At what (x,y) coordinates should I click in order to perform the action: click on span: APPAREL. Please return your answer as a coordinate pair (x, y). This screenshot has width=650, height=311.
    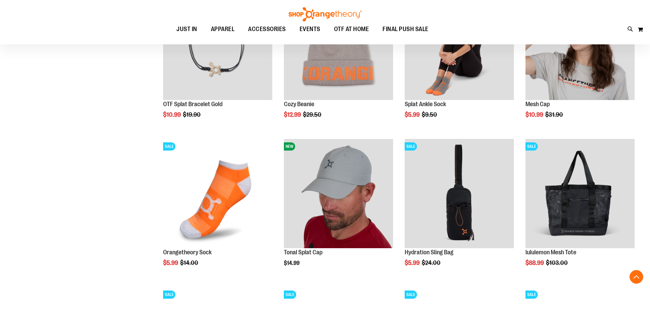
    Looking at the image, I should click on (223, 29).